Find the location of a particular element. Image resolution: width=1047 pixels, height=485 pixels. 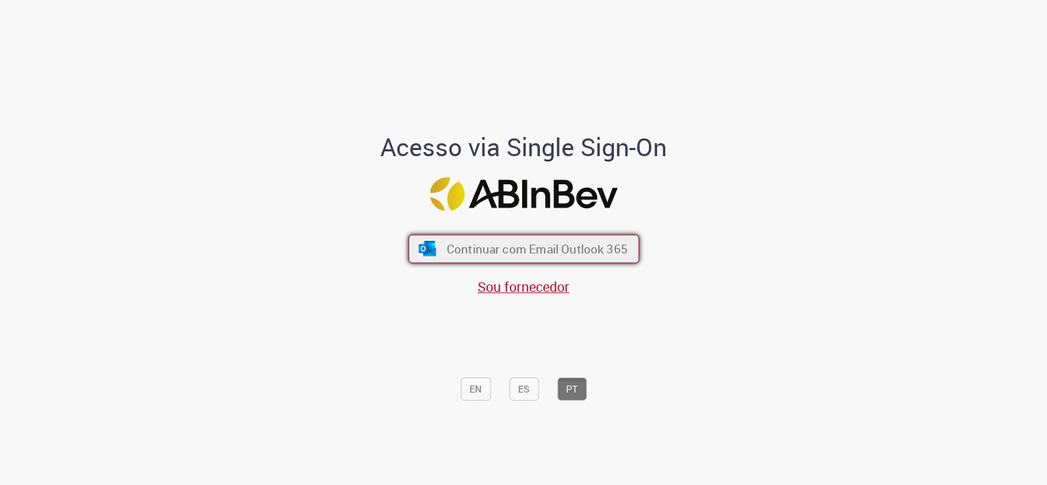

button: ícone Azure/Microsoft 360 Continuar com Email Outlook 365 is located at coordinates (524, 249).